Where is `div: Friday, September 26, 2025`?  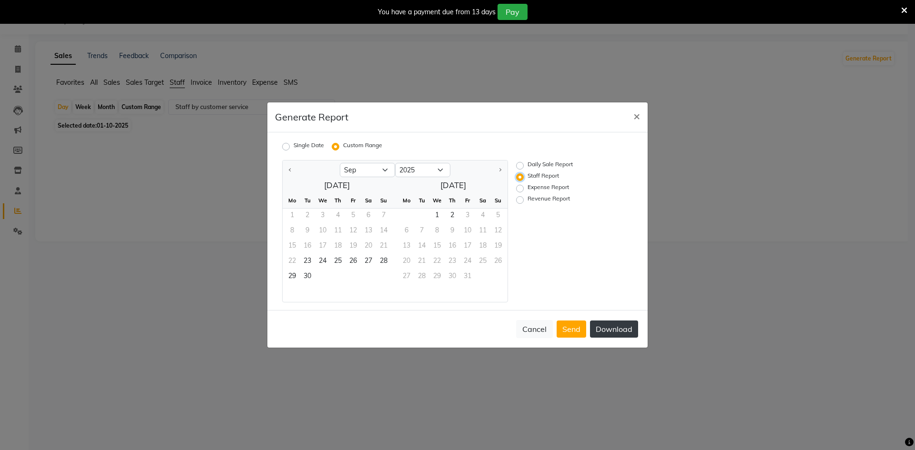 div: Friday, September 26, 2025 is located at coordinates (353, 262).